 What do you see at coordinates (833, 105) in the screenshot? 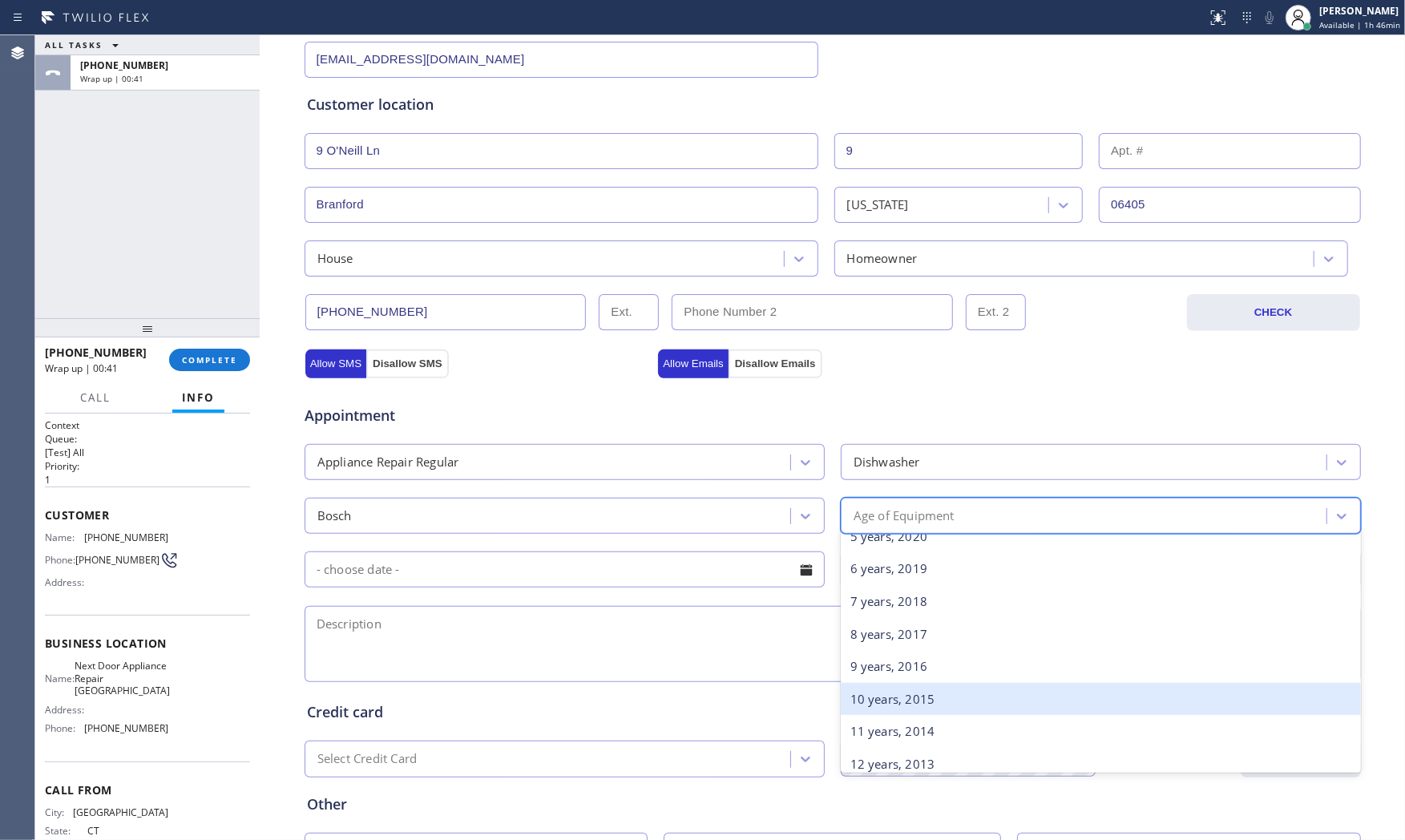
I see `div: Customer location` at bounding box center [833, 105].